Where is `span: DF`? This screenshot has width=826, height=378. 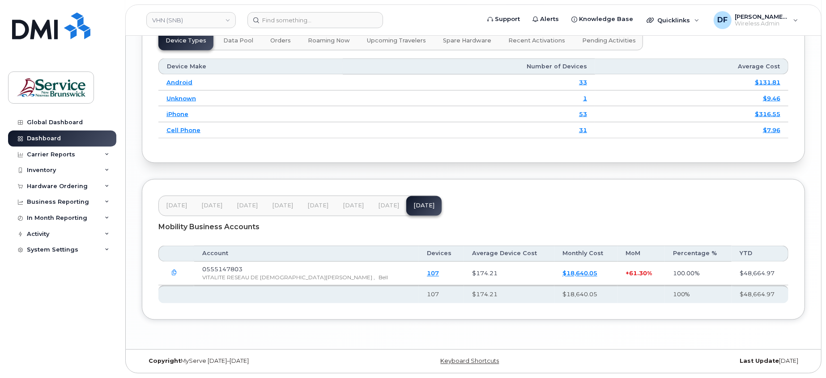
span: DF is located at coordinates (722, 20).